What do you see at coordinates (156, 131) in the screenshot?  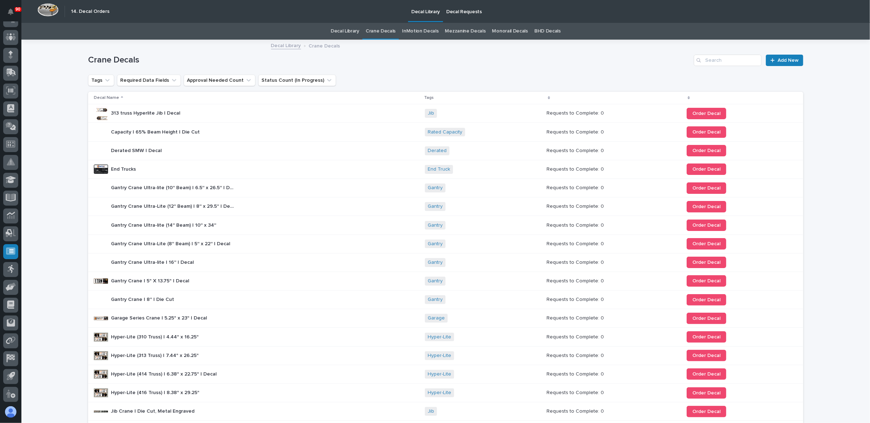 I see `p: Capacity | 65% Beam Height | Die Cut` at bounding box center [156, 131].